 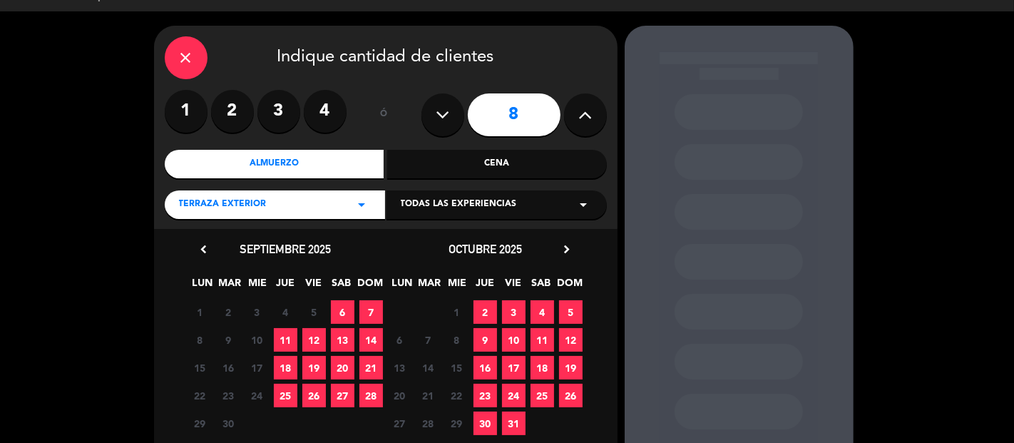 I want to click on div: Cena, so click(x=497, y=164).